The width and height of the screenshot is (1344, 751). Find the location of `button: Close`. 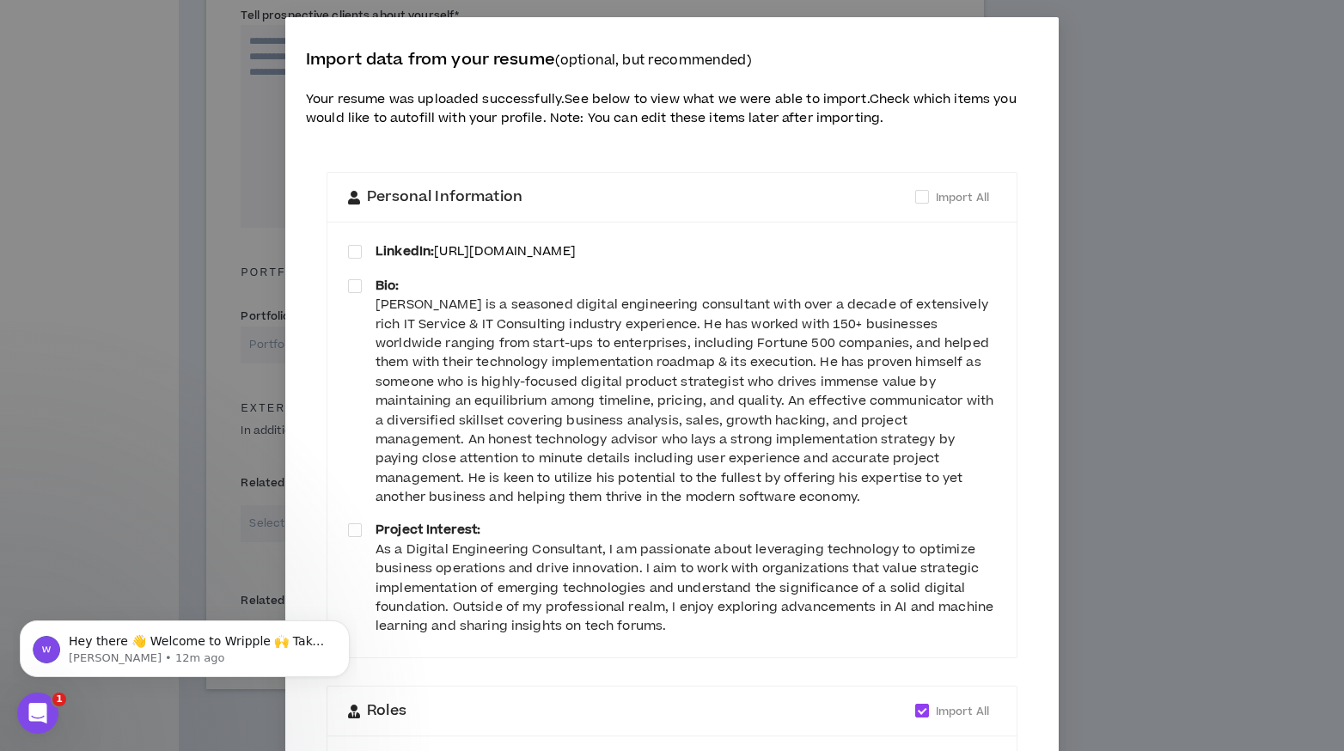

button: Close is located at coordinates (1036, 40).